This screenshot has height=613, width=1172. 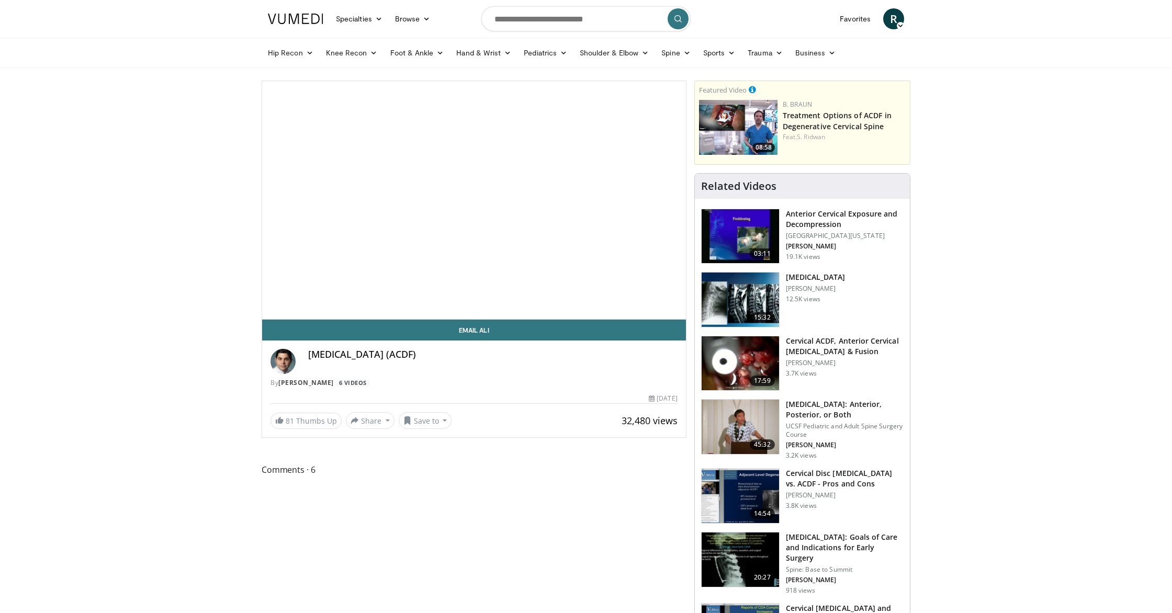 What do you see at coordinates (801, 506) in the screenshot?
I see `p: 3.8K views` at bounding box center [801, 506].